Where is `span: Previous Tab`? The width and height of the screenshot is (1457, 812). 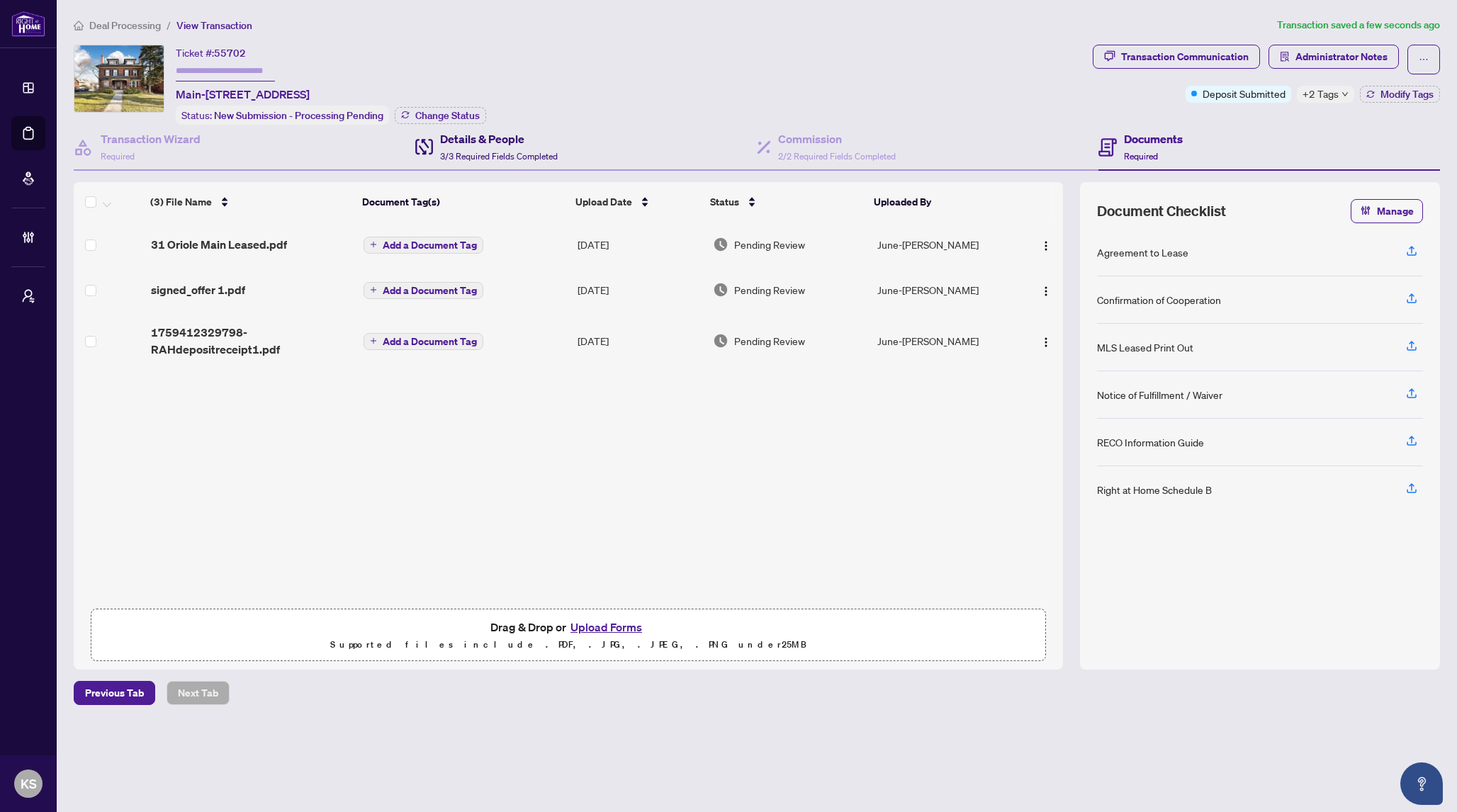 span: Previous Tab is located at coordinates (114, 693).